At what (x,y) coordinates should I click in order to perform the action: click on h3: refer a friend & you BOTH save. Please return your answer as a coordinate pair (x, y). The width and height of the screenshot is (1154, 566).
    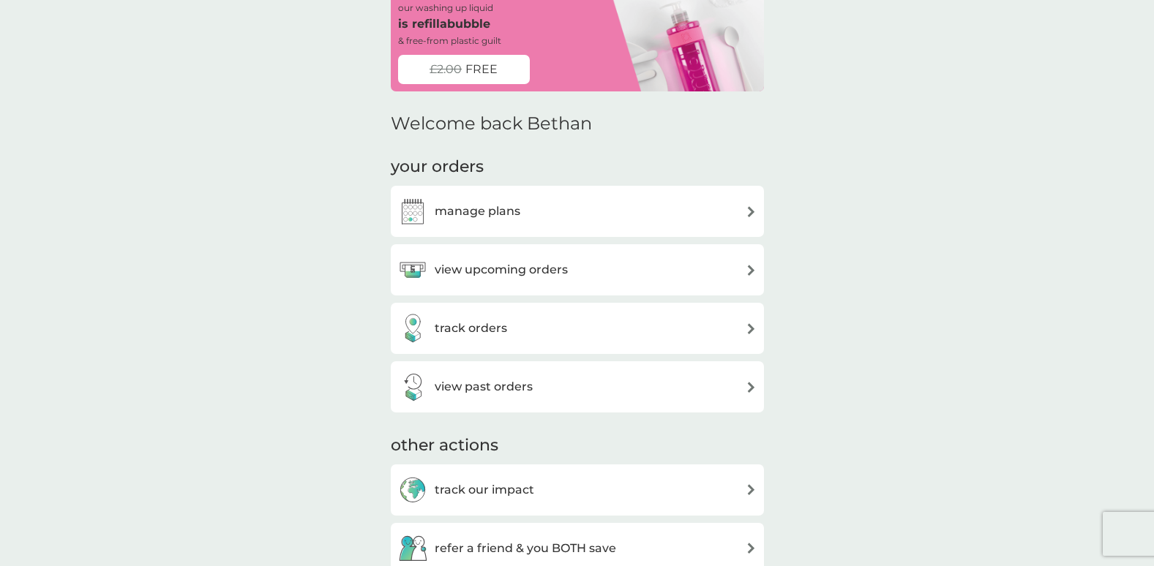
    Looking at the image, I should click on (525, 549).